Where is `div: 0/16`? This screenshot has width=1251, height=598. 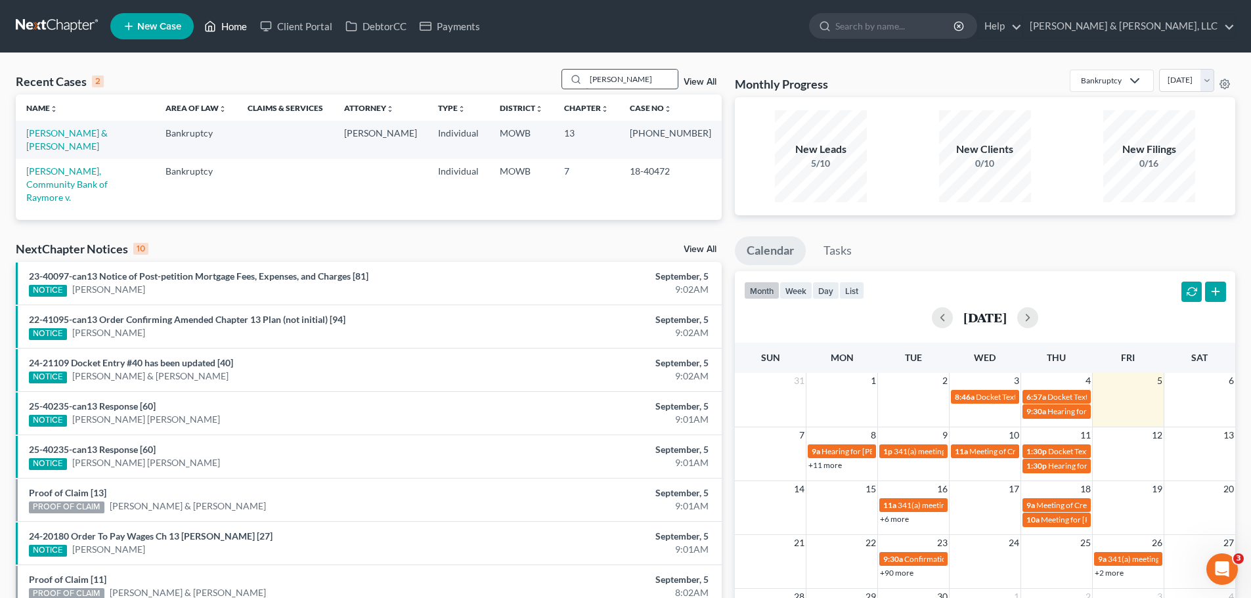 div: 0/16 is located at coordinates (1149, 164).